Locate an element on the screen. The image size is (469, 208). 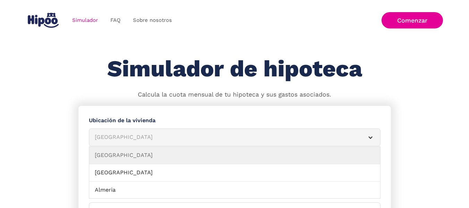
label: Ubicación de la vivienda is located at coordinates (235, 121).